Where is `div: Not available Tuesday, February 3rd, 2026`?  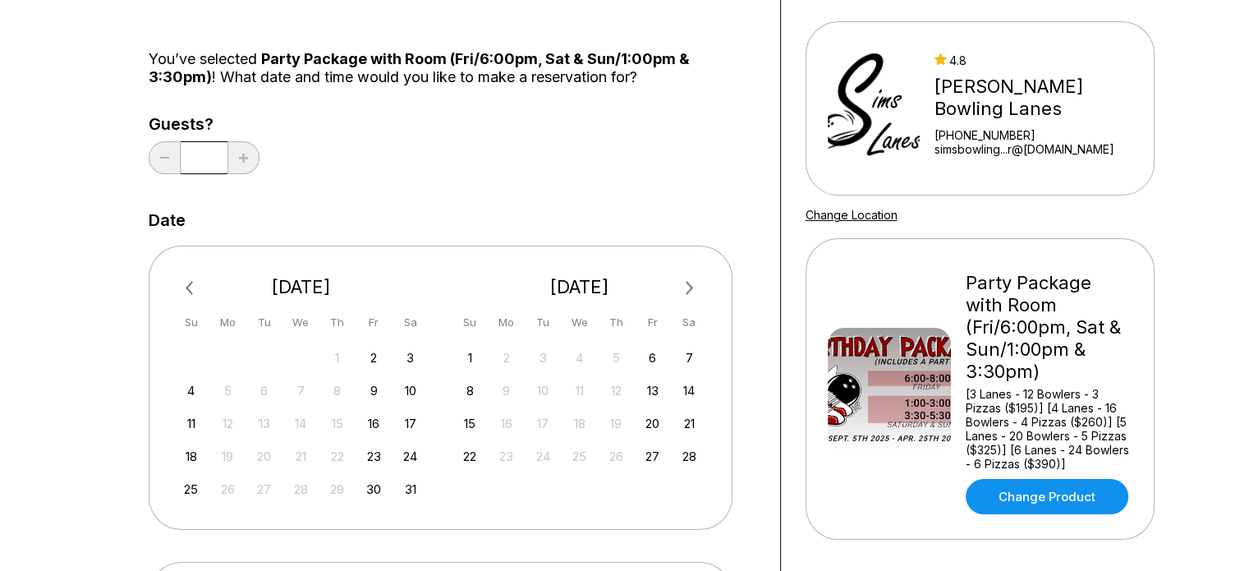 div: Not available Tuesday, February 3rd, 2026 is located at coordinates (543, 357).